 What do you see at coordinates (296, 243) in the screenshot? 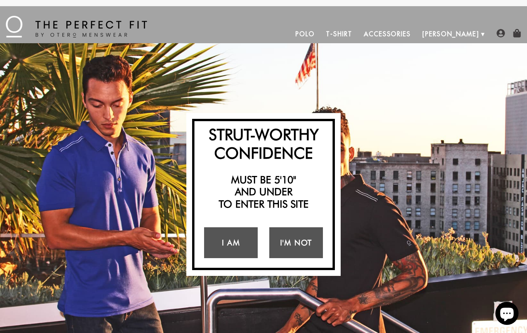
I see `a: I'm Not` at bounding box center [296, 243].